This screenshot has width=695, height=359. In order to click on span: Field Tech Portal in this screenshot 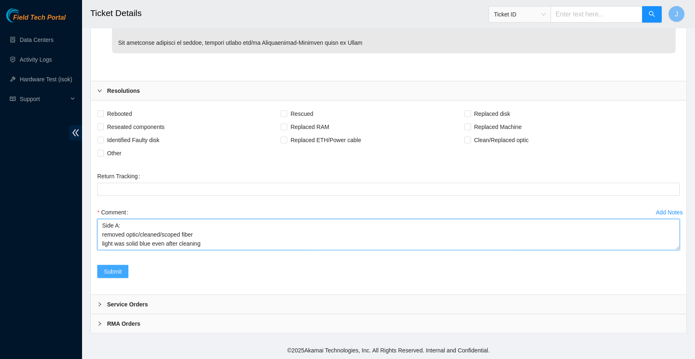, I will do `click(39, 18)`.